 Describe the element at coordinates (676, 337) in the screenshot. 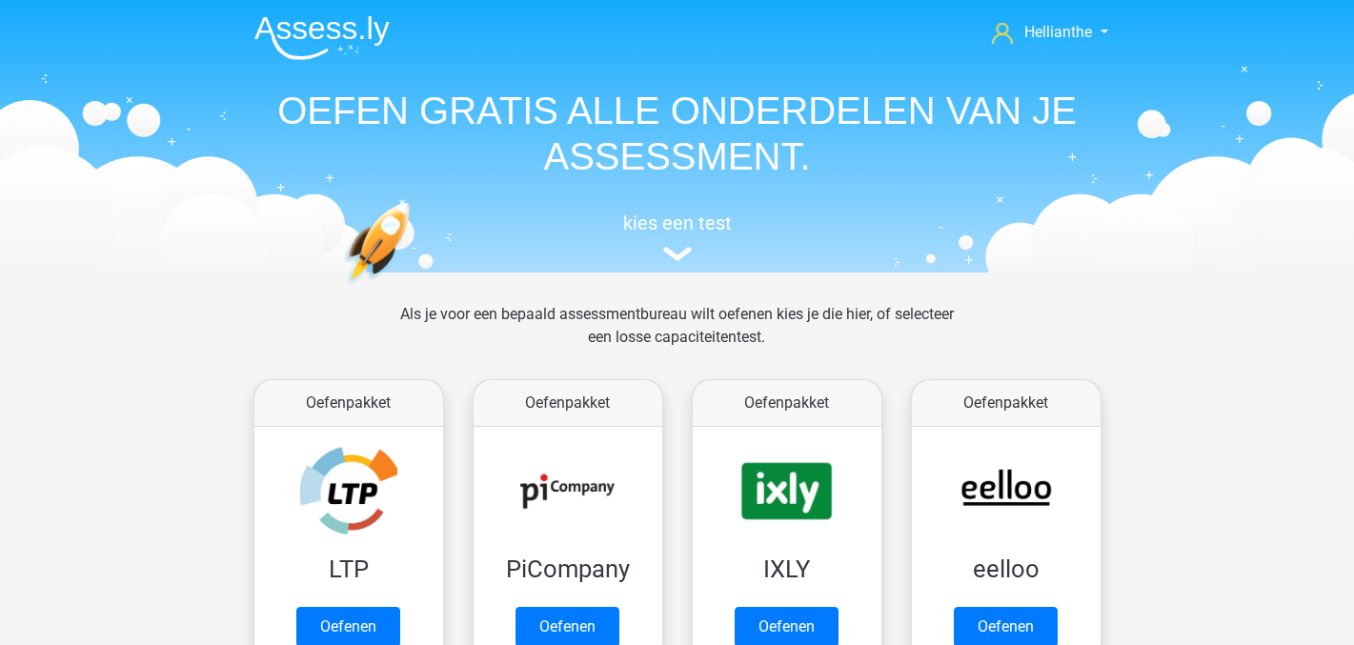

I see `div: Als je voor een bepaald assessmentbureau wilt oefenen kies je die hier, of selecteer een losse ca...` at that location.